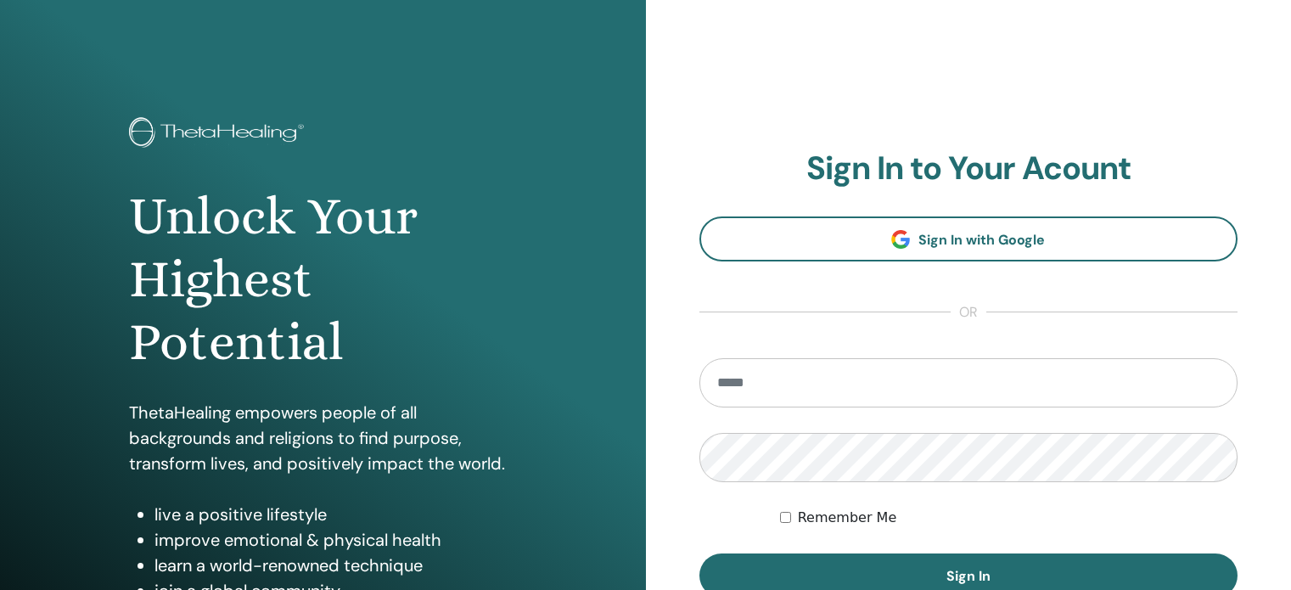  I want to click on span: or, so click(968, 312).